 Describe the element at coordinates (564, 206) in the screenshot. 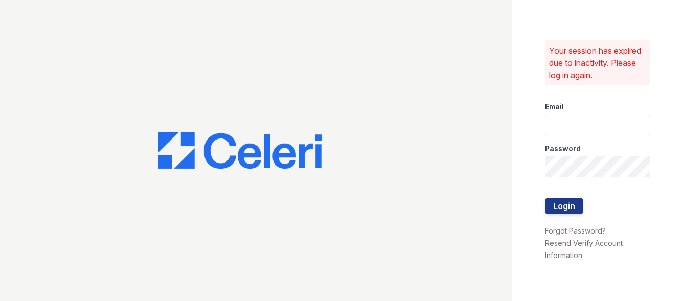

I see `button: Login` at that location.